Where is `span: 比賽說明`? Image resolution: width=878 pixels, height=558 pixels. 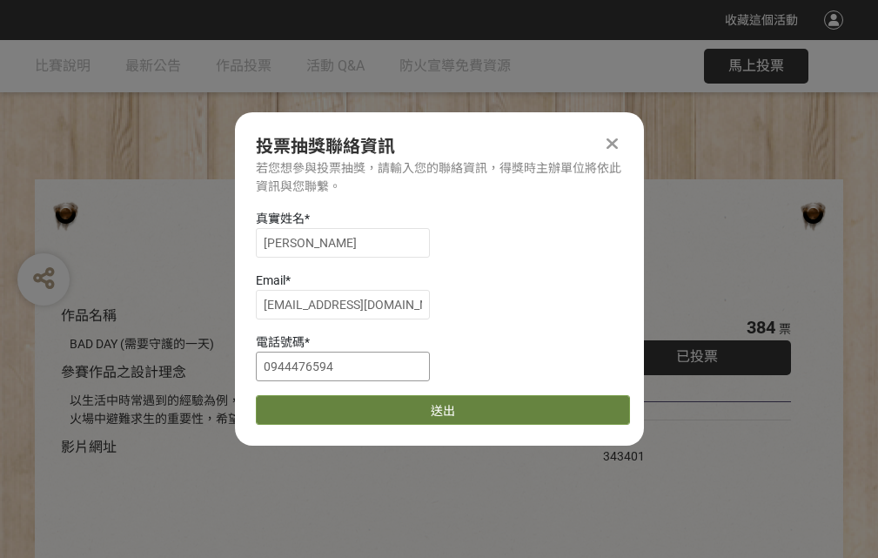
span: 比賽說明 is located at coordinates (63, 65).